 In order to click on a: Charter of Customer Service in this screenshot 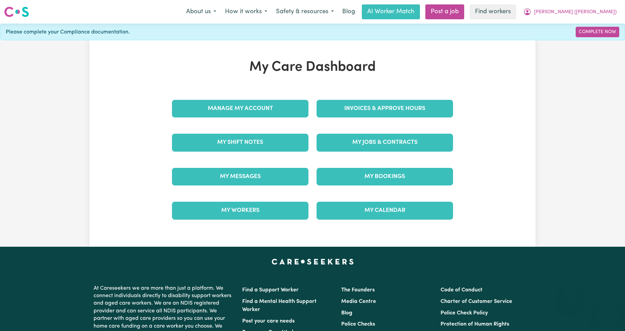, I will do `click(477, 301)`.